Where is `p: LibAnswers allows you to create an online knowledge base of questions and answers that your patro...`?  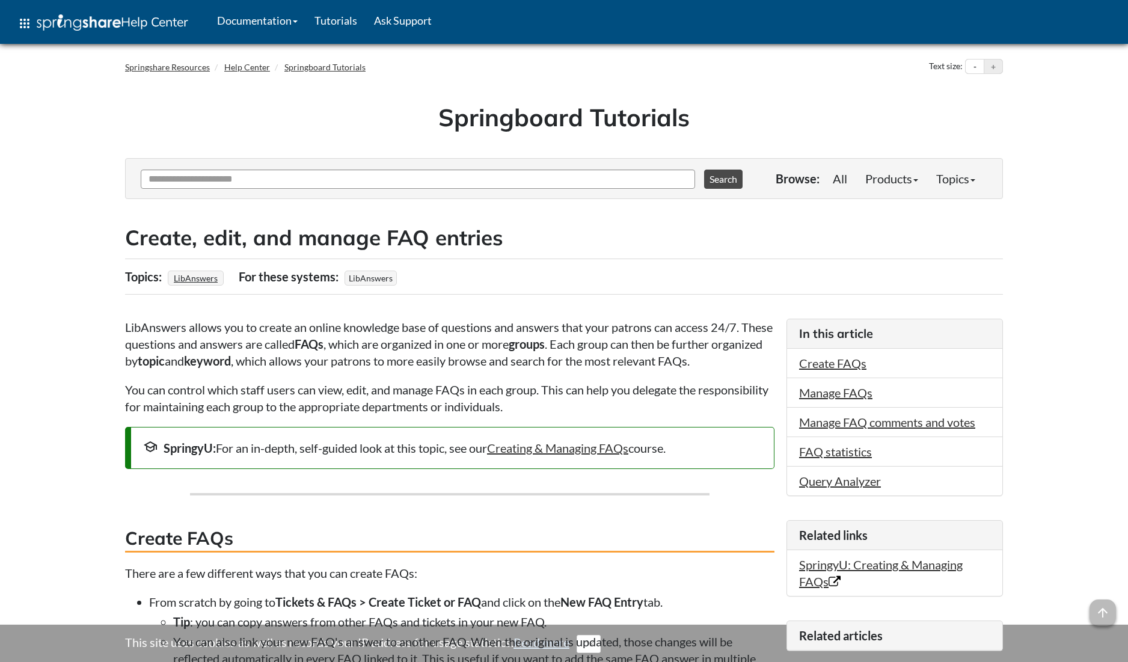 p: LibAnswers allows you to create an online knowledge base of questions and answers that your patro... is located at coordinates (450, 344).